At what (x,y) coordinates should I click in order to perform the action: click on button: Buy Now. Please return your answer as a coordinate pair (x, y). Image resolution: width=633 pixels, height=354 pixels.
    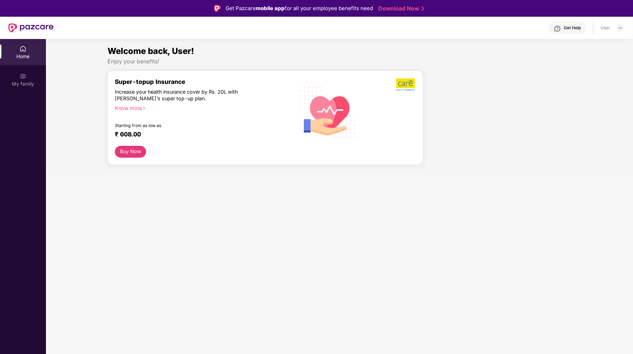
    Looking at the image, I should click on (131, 152).